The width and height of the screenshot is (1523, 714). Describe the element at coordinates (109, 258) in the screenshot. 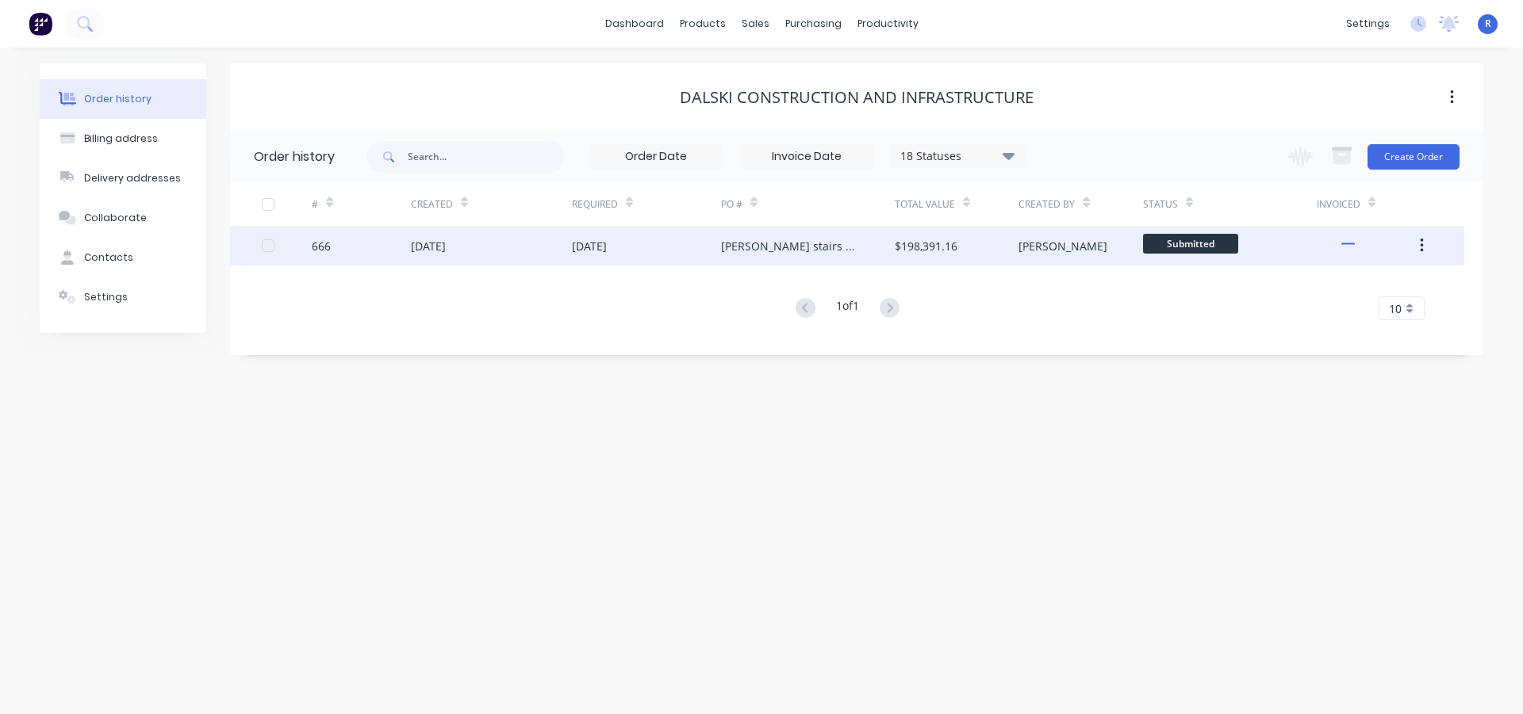

I see `div: Contacts` at that location.